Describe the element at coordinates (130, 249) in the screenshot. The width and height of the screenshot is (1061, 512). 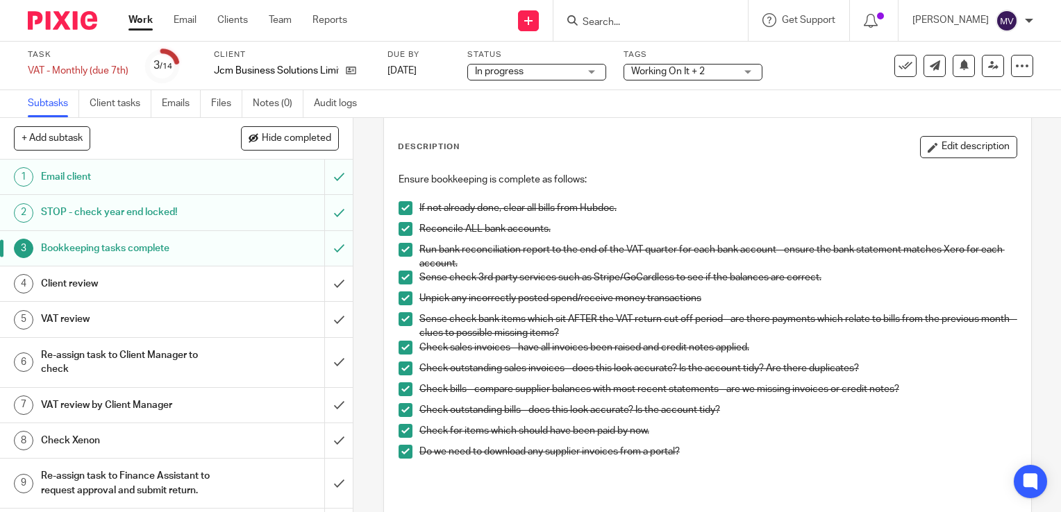
I see `h1: Bookkeeping tasks complete` at that location.